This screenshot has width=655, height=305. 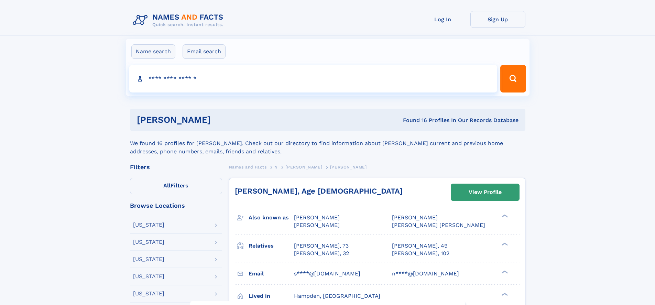 What do you see at coordinates (513, 79) in the screenshot?
I see `button: Search Button` at bounding box center [513, 79].